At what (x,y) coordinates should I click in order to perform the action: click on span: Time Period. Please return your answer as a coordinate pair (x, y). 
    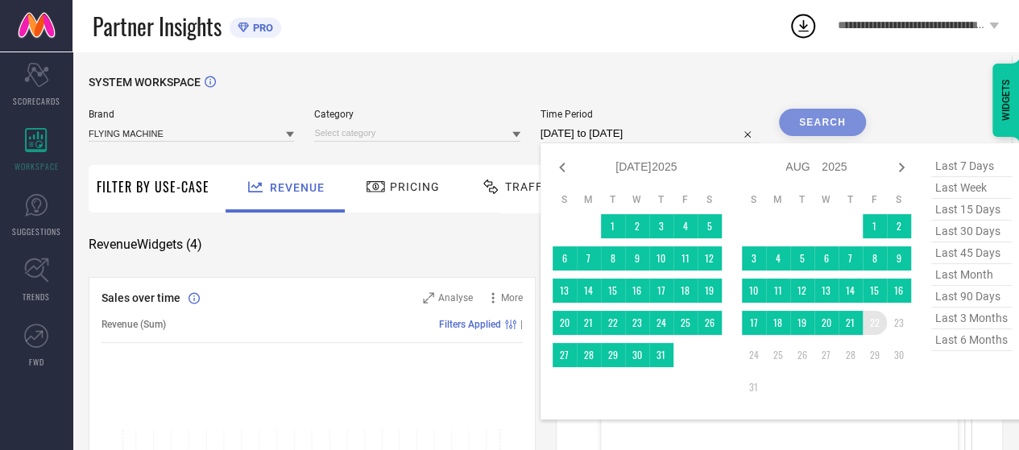
    Looking at the image, I should click on (649, 114).